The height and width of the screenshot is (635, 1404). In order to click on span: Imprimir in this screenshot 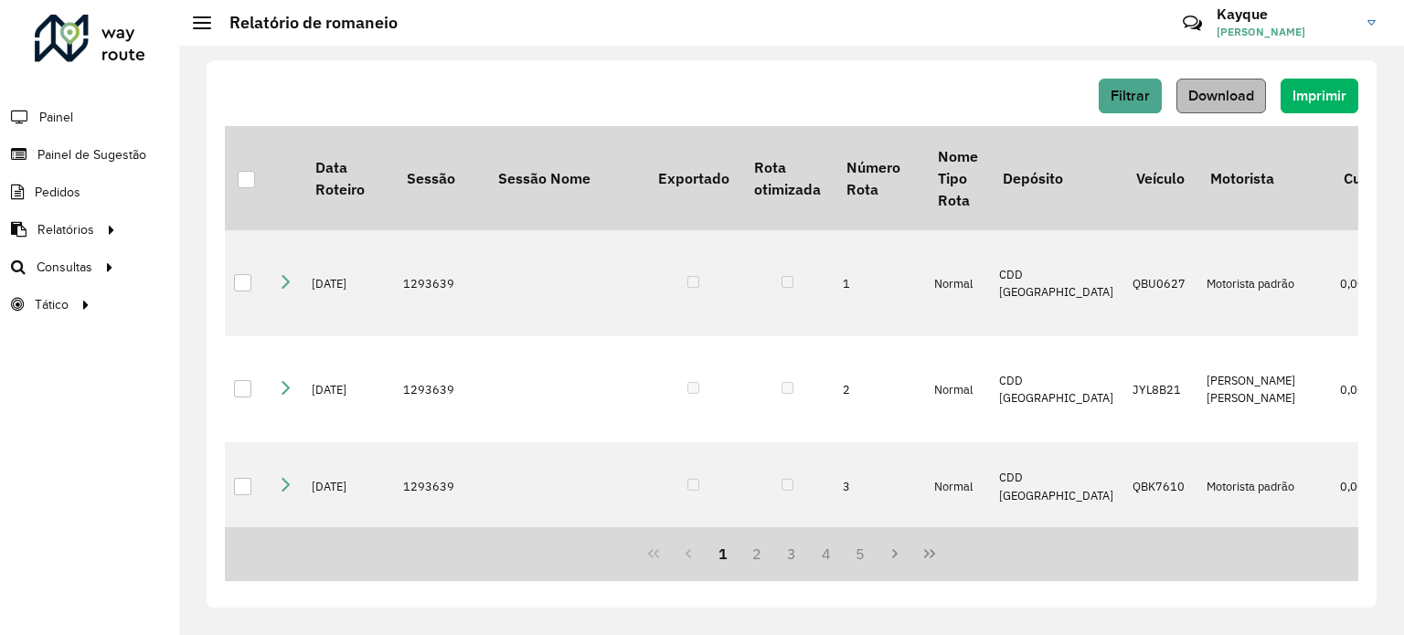, I will do `click(1319, 95)`.